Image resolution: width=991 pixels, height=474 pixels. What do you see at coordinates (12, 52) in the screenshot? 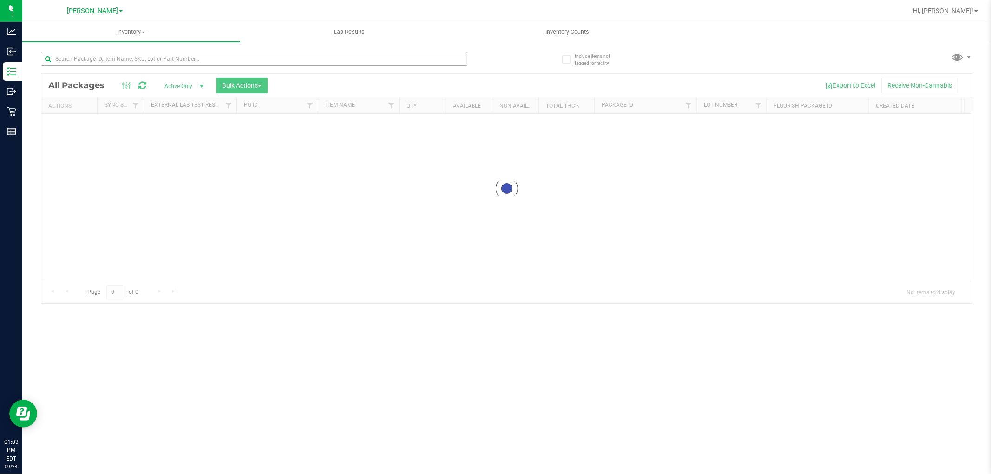
I see `inline-svg: Inbound` at bounding box center [12, 52].